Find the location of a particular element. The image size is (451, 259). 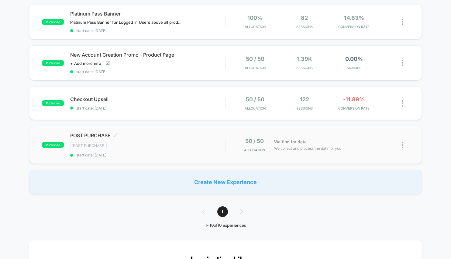

span: SIGNUPS is located at coordinates (354, 68).